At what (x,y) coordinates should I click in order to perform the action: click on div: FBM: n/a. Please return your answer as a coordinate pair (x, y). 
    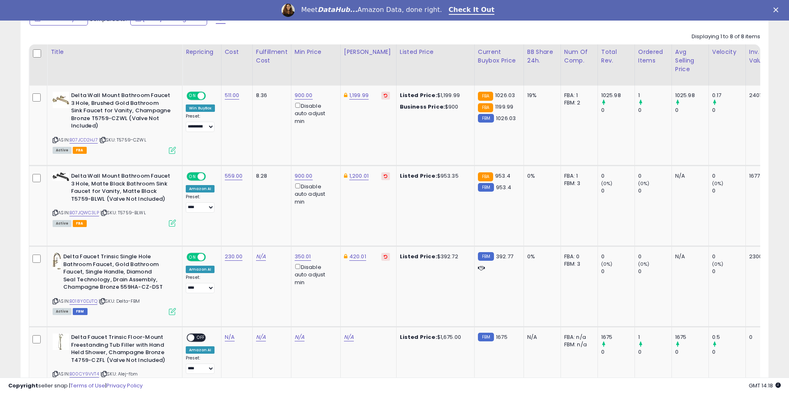
    Looking at the image, I should click on (578, 344).